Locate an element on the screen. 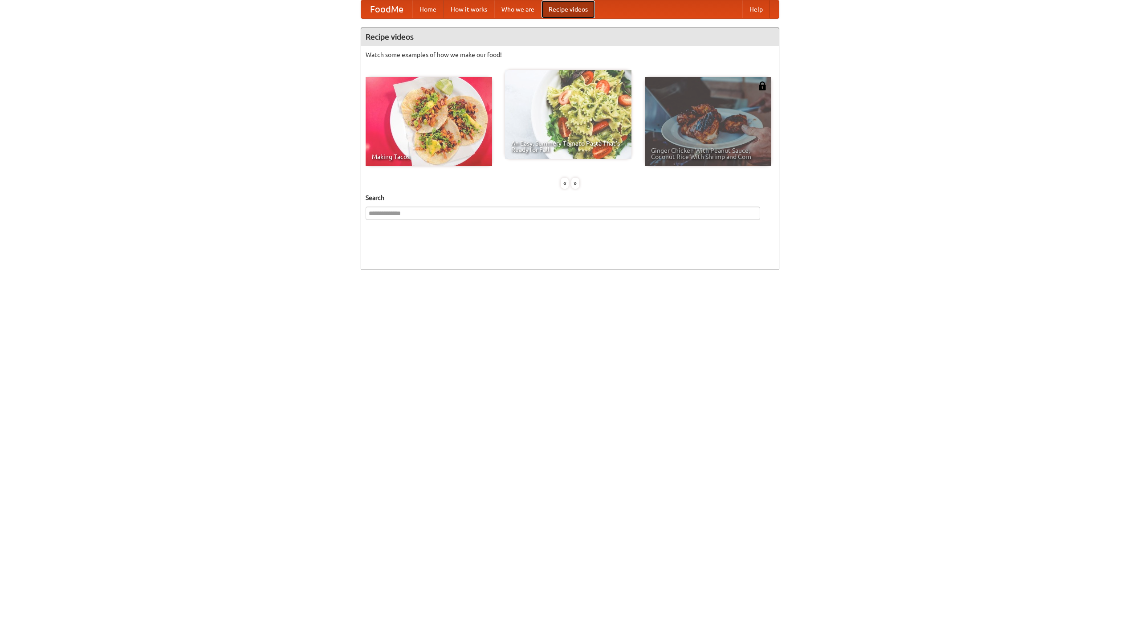 The width and height of the screenshot is (1140, 630). h5: Search is located at coordinates (570, 198).